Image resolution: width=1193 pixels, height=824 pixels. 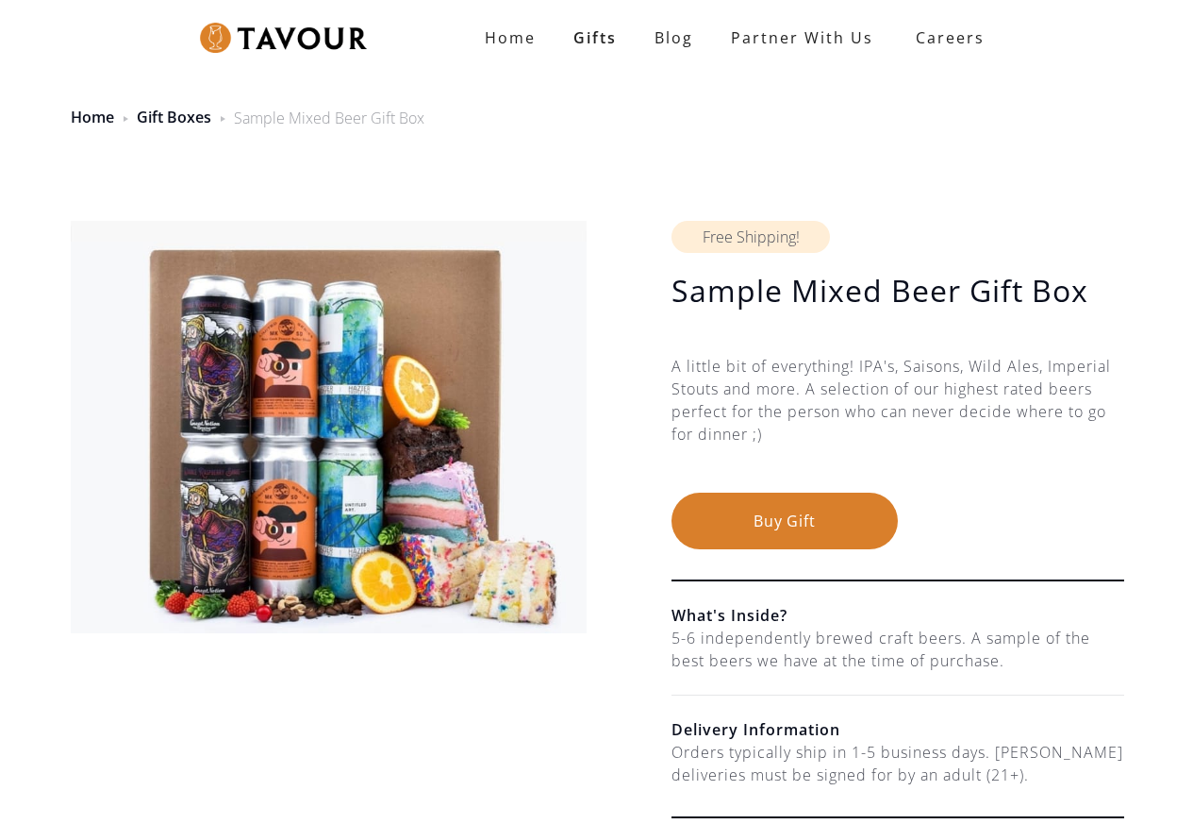 I want to click on div: 5-6 independently brewed craft beers. A sample of the best beers we have at the time of purchase., so click(x=898, y=649).